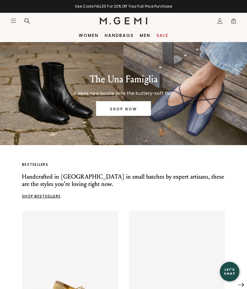 The width and height of the screenshot is (247, 289). Describe the element at coordinates (124, 79) in the screenshot. I see `p: The Una Famiglia` at that location.